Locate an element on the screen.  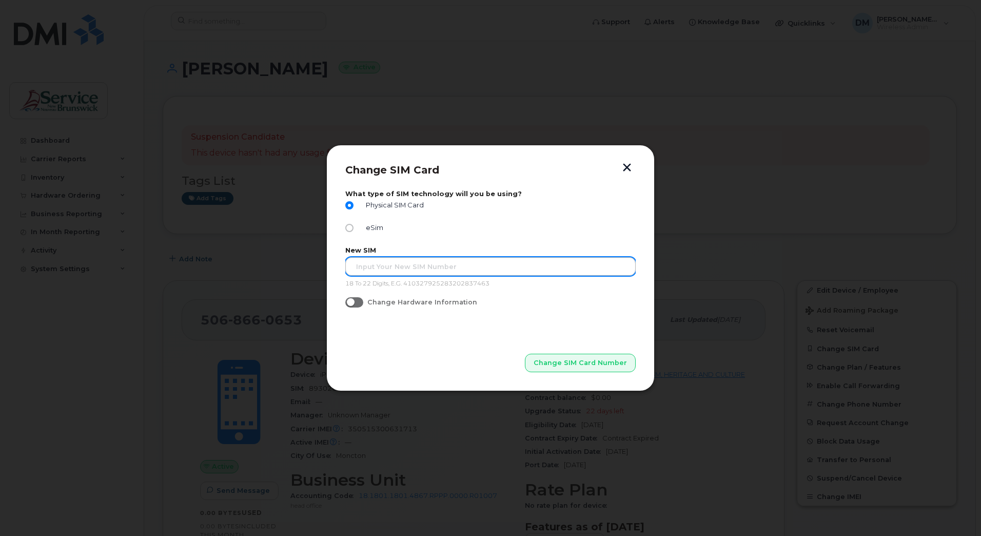
label: New SIM is located at coordinates (491, 250).